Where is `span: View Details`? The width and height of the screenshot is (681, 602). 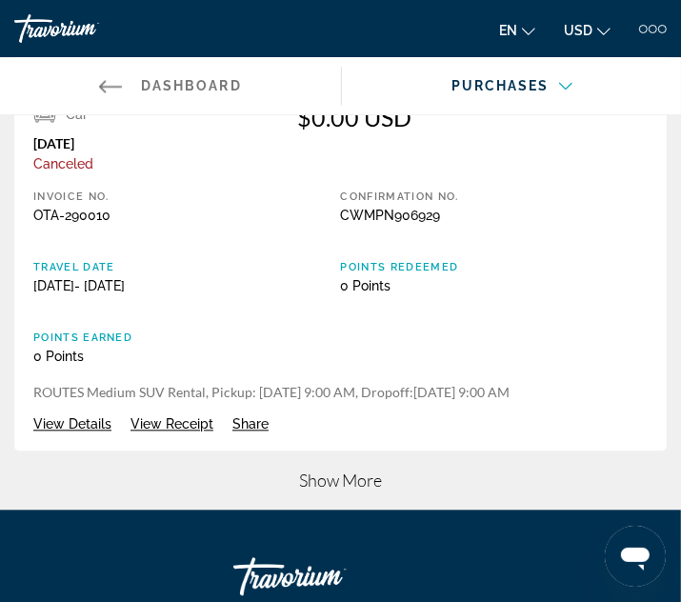 span: View Details is located at coordinates (72, 424).